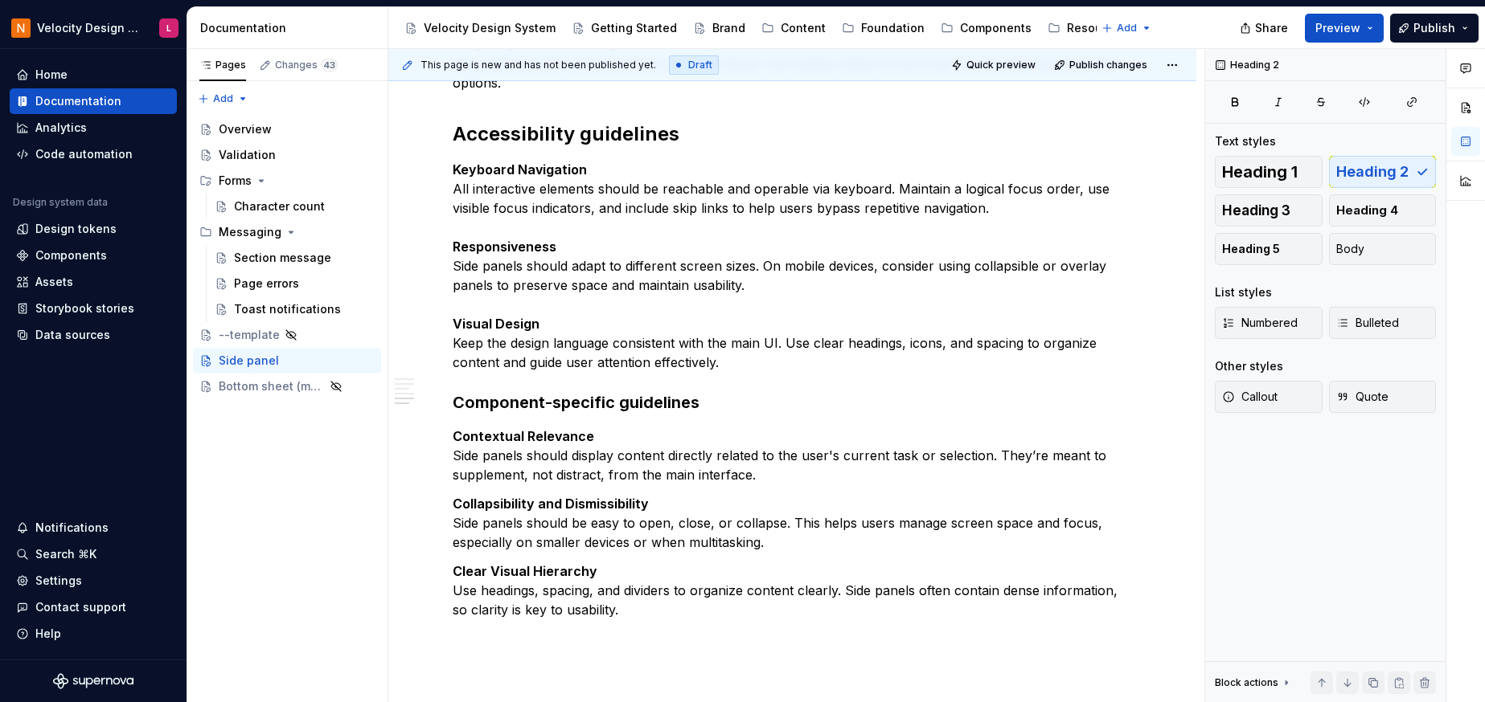  Describe the element at coordinates (793, 28) in the screenshot. I see `a: Content` at that location.